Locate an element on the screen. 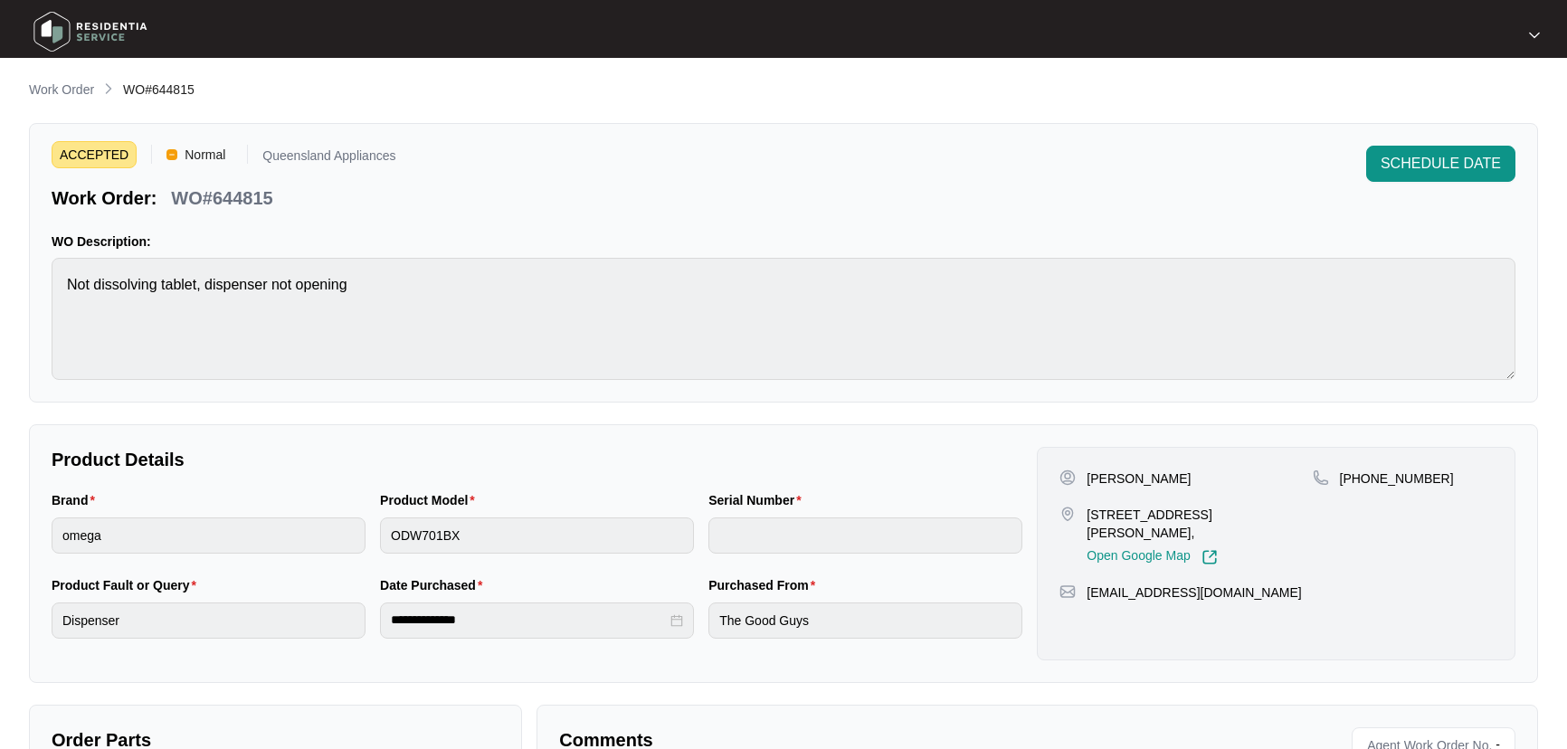 This screenshot has width=1567, height=749. img: residentia service logo is located at coordinates (90, 32).